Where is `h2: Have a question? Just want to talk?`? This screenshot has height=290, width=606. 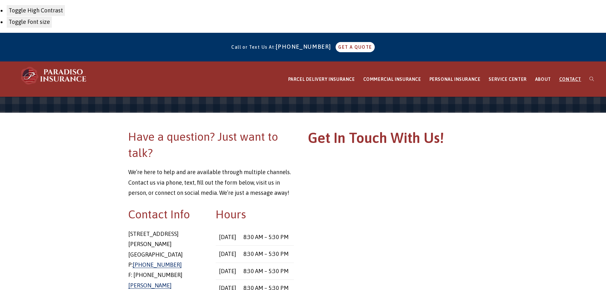
h2: Have a question? Just want to talk? is located at coordinates (211, 144).